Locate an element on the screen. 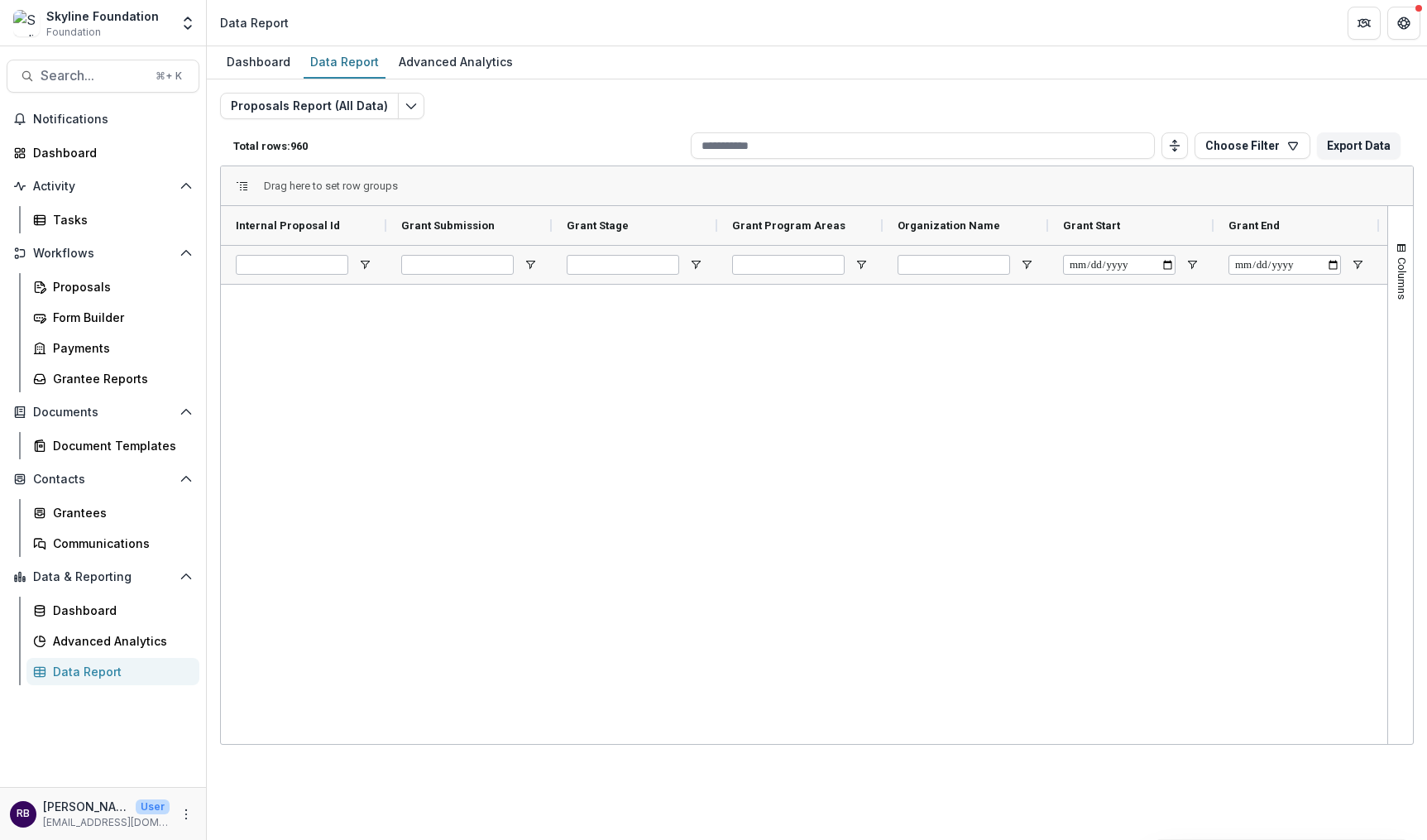 This screenshot has width=1427, height=840. span: Notifications is located at coordinates (113, 119).